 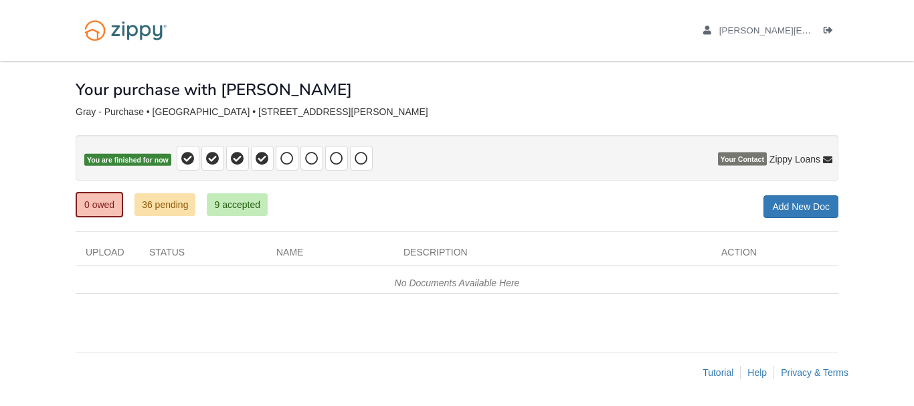 I want to click on span: You are finished for now, so click(x=128, y=160).